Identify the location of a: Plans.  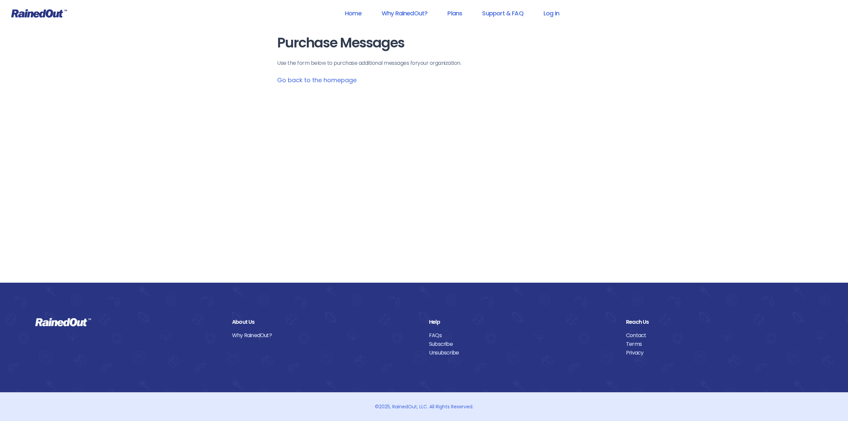
(455, 13).